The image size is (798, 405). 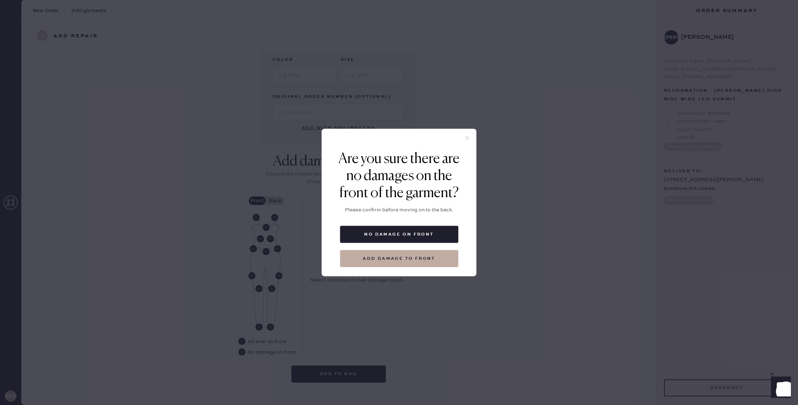 What do you see at coordinates (399, 210) in the screenshot?
I see `div: Please confirm before moving on to the back.` at bounding box center [399, 210].